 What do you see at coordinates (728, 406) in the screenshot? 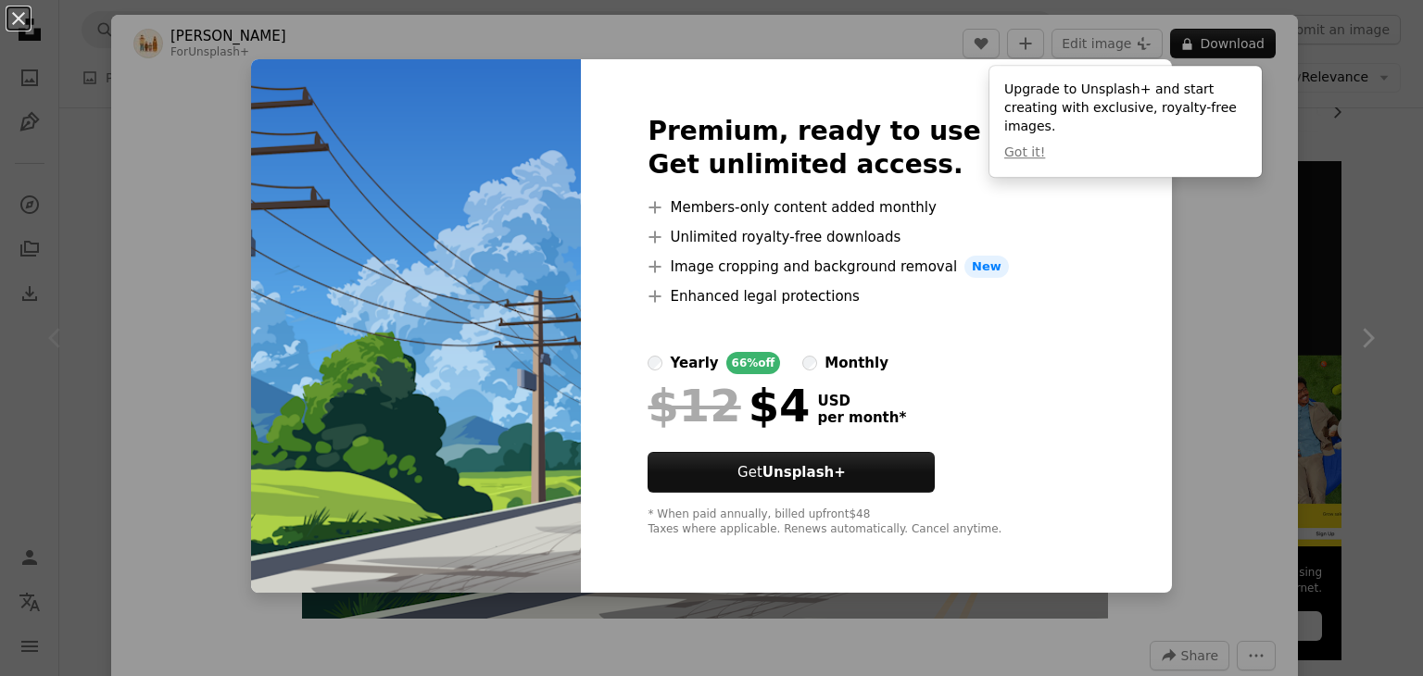
I see `div: $4` at bounding box center [728, 406].